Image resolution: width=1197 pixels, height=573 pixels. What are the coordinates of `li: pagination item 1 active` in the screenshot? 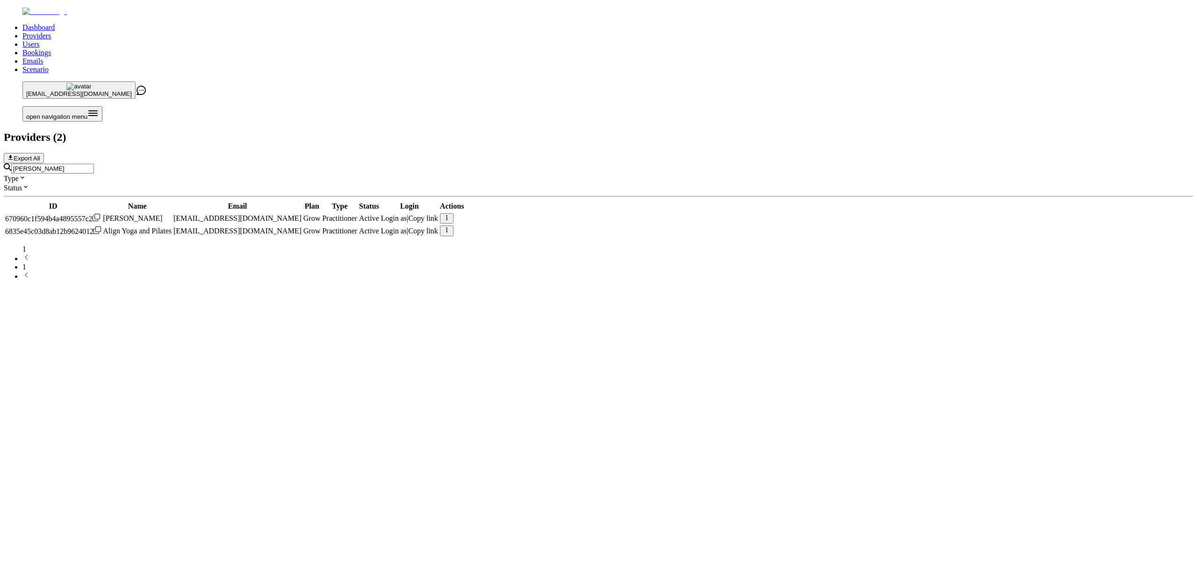 It's located at (608, 267).